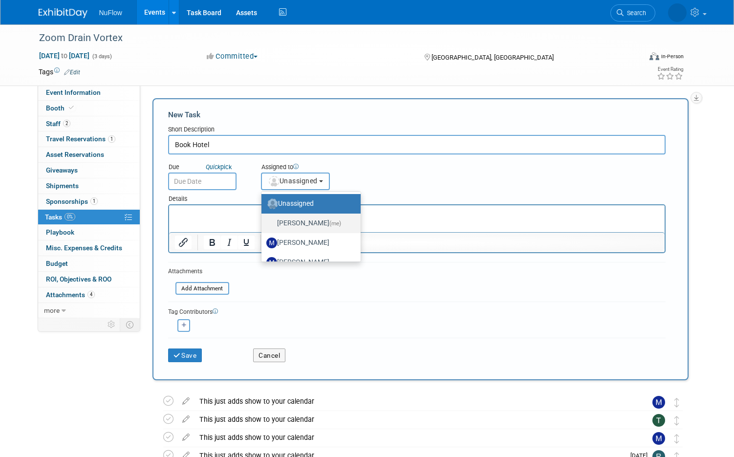  I want to click on a: ROI, Objectives & ROO, so click(89, 279).